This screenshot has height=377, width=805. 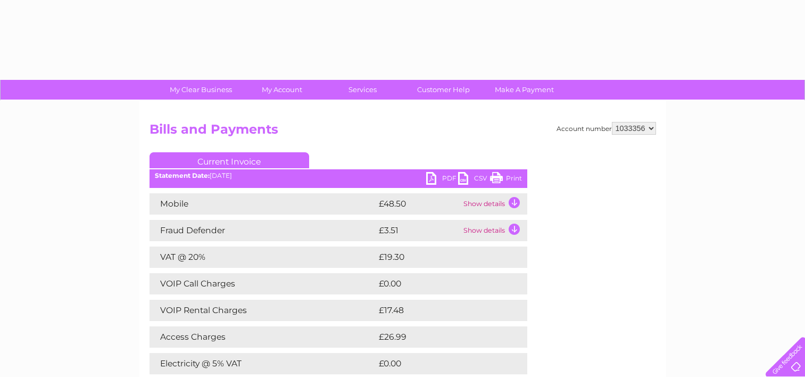 I want to click on a: Make A Payment, so click(x=524, y=89).